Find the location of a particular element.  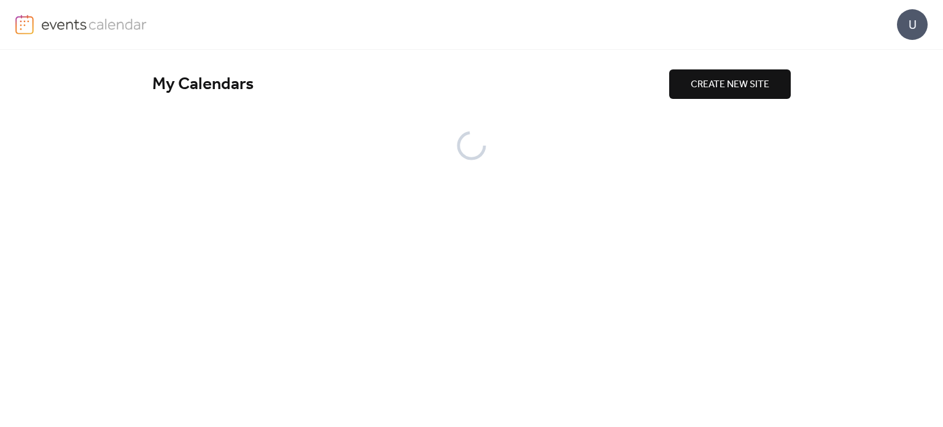

span: CREATE NEW SITE is located at coordinates (730, 85).